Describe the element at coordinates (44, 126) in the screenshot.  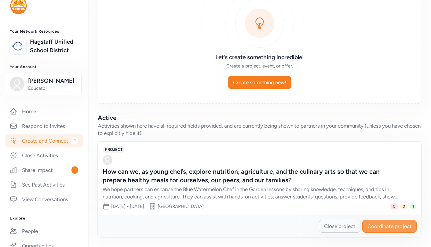
I see `a: Respond to Invites` at that location.